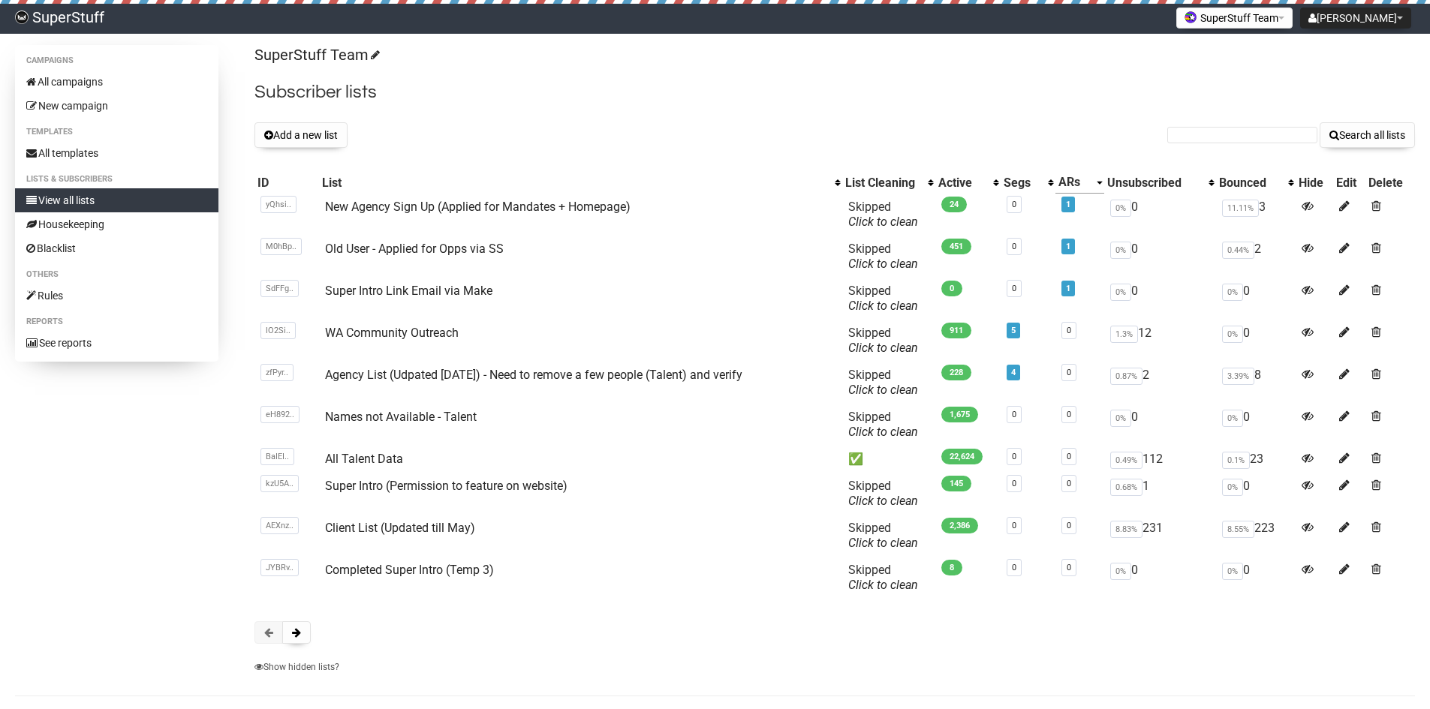  What do you see at coordinates (296, 667) in the screenshot?
I see `a: Show hidden lists?` at bounding box center [296, 667].